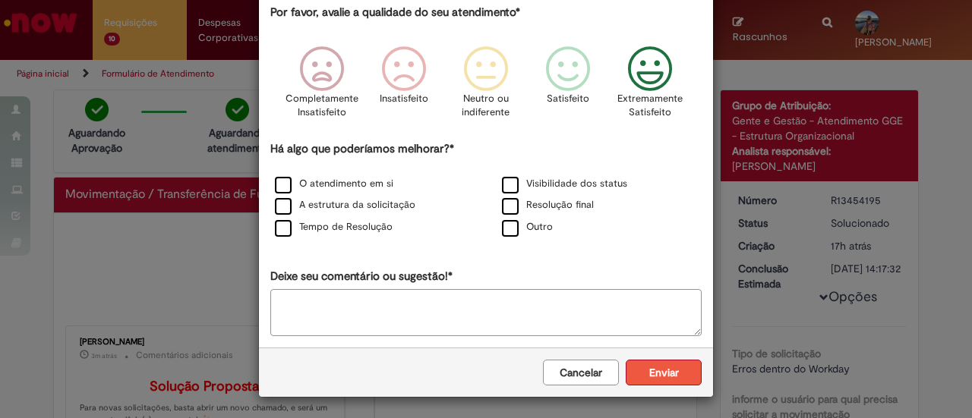  I want to click on label: Deixe seu comentário ou sugestão!*, so click(361, 276).